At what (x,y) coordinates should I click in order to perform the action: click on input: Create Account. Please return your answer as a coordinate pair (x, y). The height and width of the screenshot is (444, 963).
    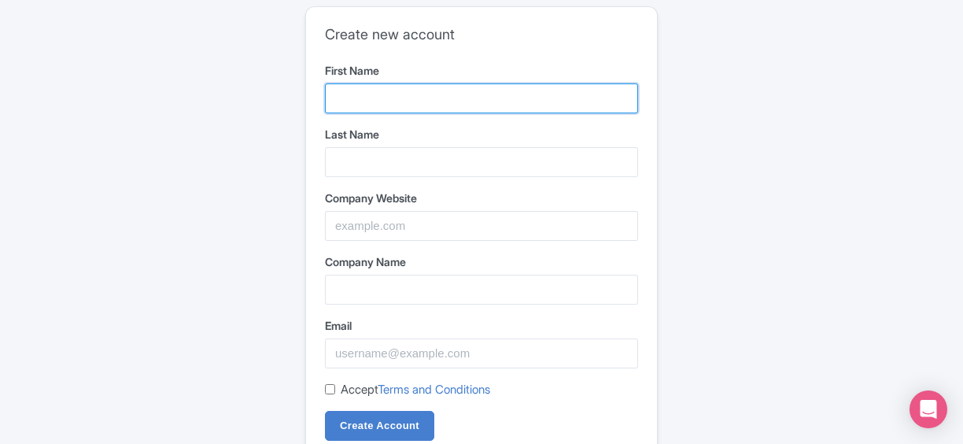
    Looking at the image, I should click on (379, 426).